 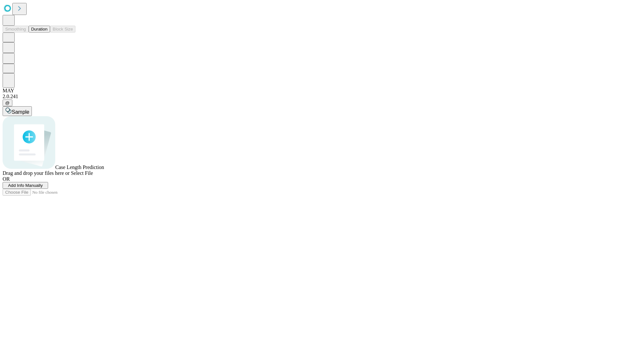 I want to click on span: Add Info Manually, so click(x=25, y=185).